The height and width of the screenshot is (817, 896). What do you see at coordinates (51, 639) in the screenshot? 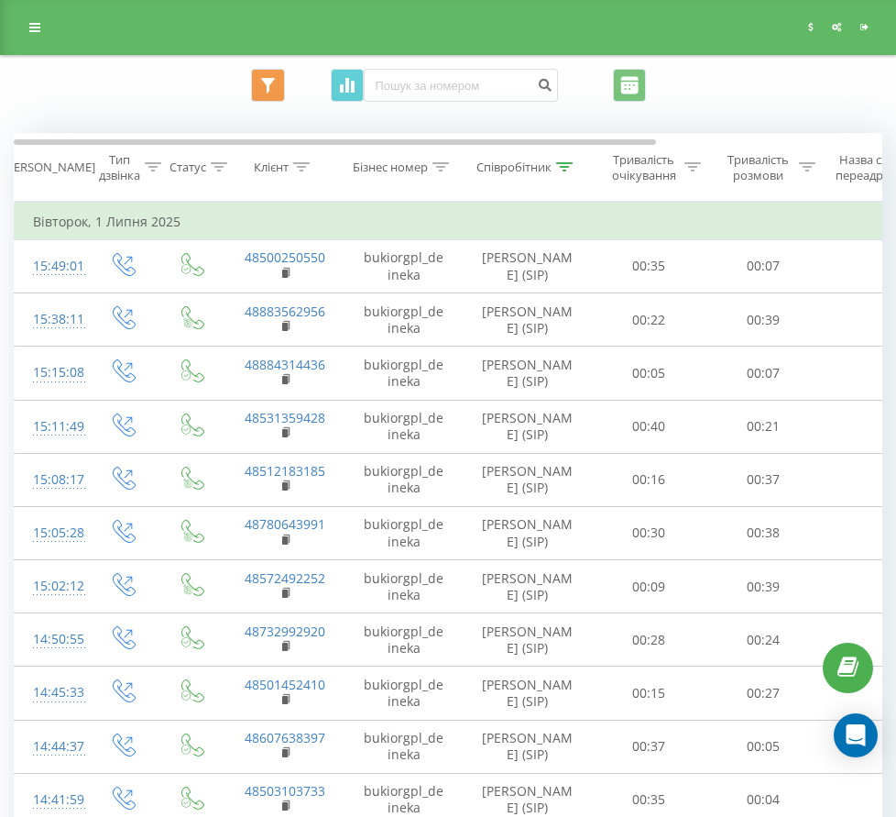
I see `div: 14:50:55` at bounding box center [51, 639].